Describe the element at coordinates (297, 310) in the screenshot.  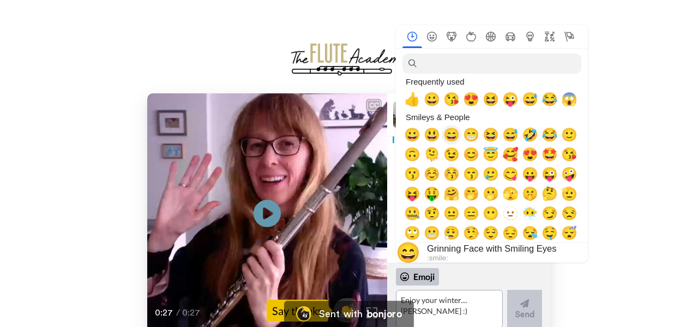
I see `div: Say thanks` at that location.